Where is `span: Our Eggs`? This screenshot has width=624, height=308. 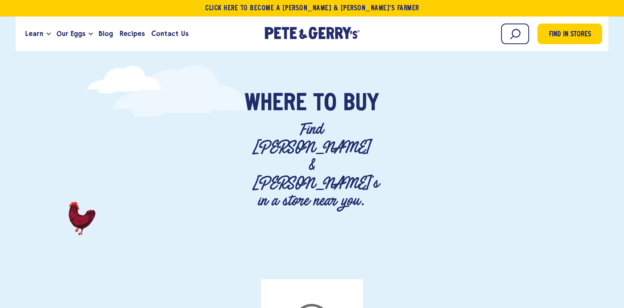
span: Our Eggs is located at coordinates (71, 33).